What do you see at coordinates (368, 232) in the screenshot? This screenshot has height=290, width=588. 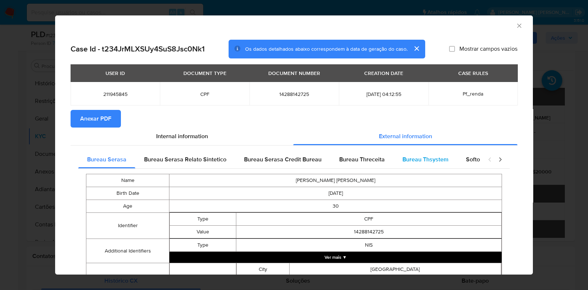 I see `td: 14288142725` at bounding box center [368, 232].